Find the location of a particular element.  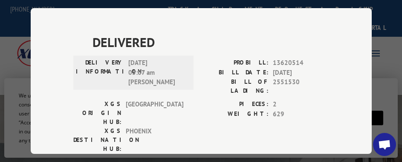

label: PROBILL: is located at coordinates (235, 63).